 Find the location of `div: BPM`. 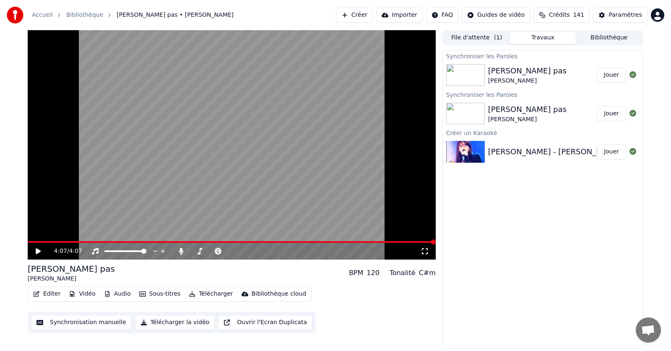

div: BPM is located at coordinates (356, 273).